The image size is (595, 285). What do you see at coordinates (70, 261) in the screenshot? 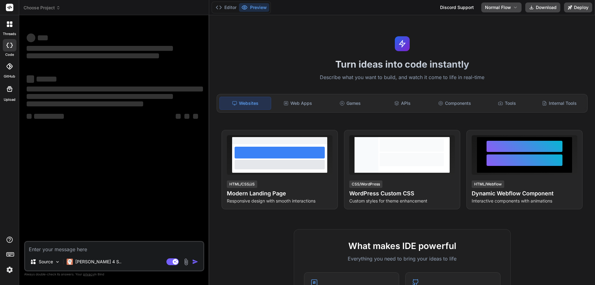
I see `img: Claude 4 Sonnet` at bounding box center [70, 261].